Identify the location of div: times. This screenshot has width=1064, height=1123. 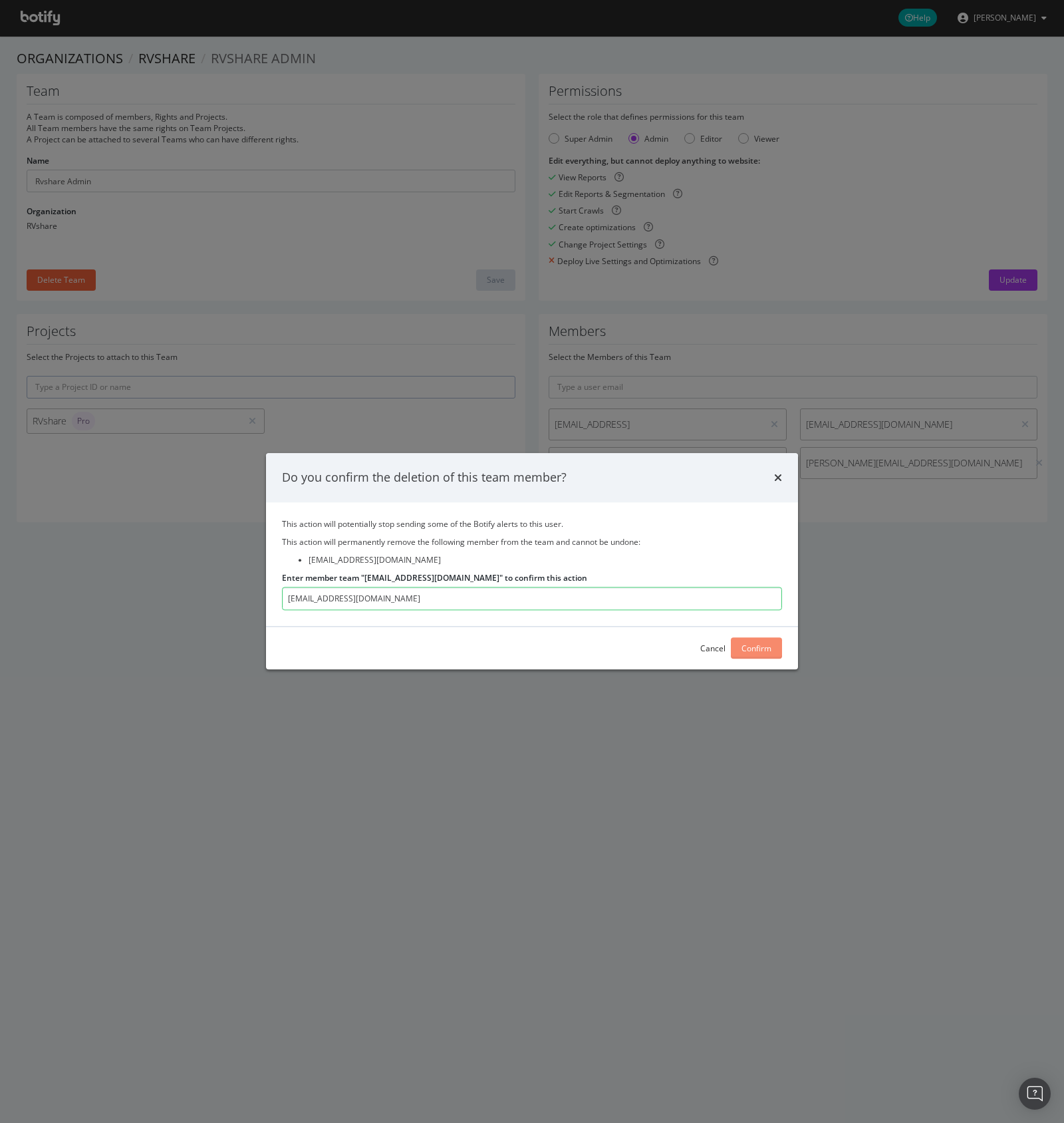
(778, 478).